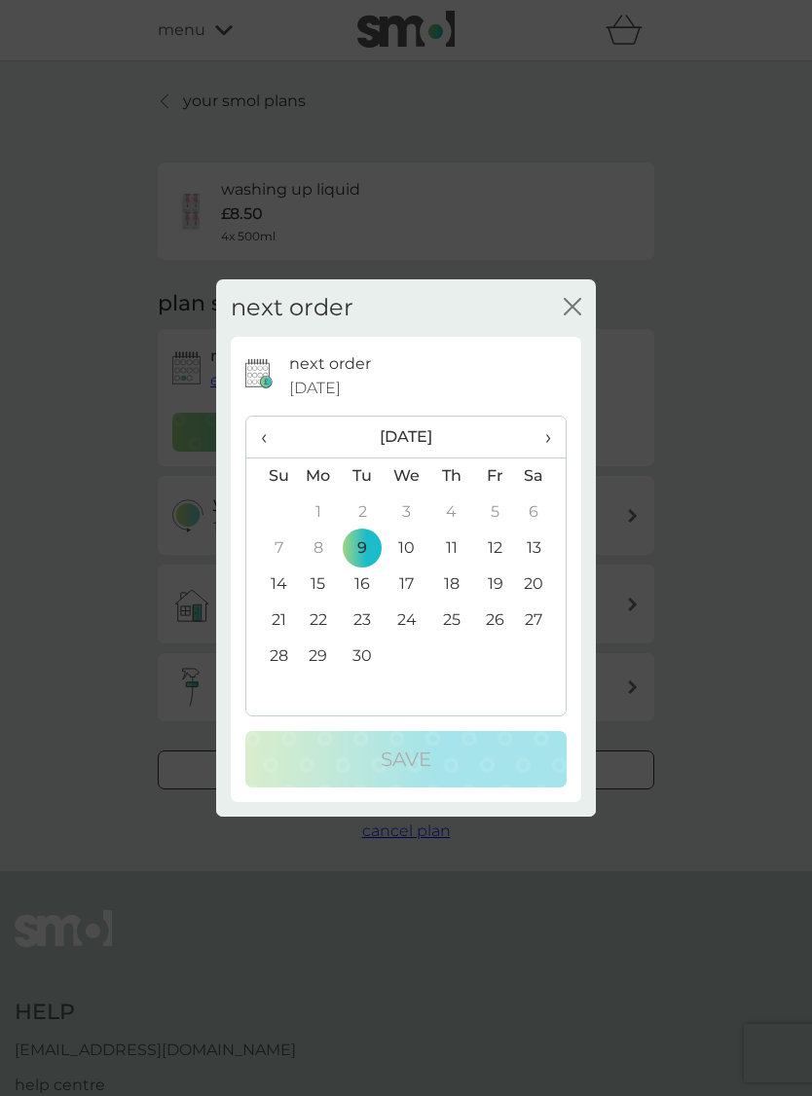  I want to click on td: 1, so click(318, 512).